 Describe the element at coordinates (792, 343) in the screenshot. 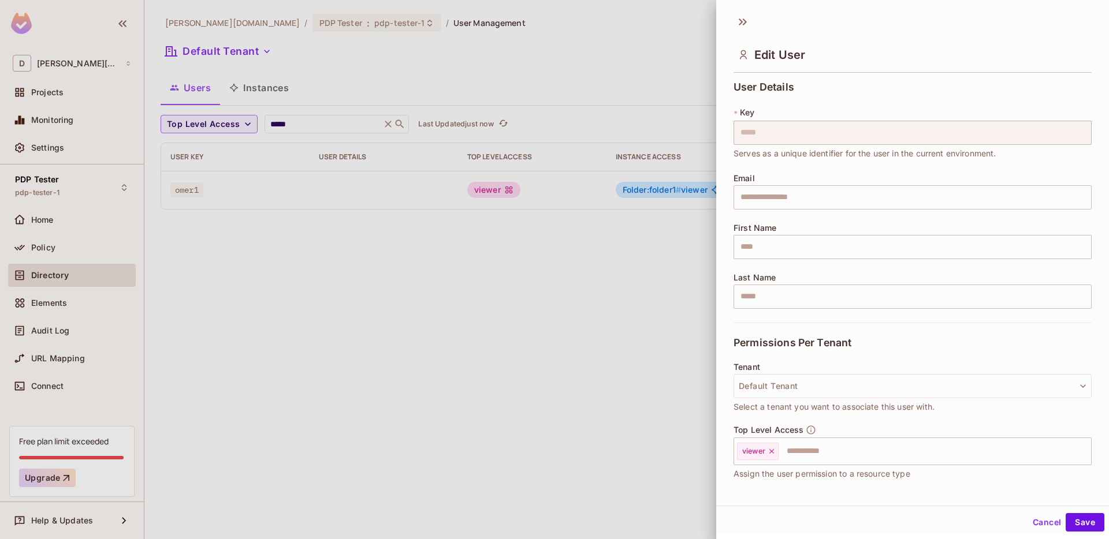

I see `span: Permissions Per Tenant` at that location.